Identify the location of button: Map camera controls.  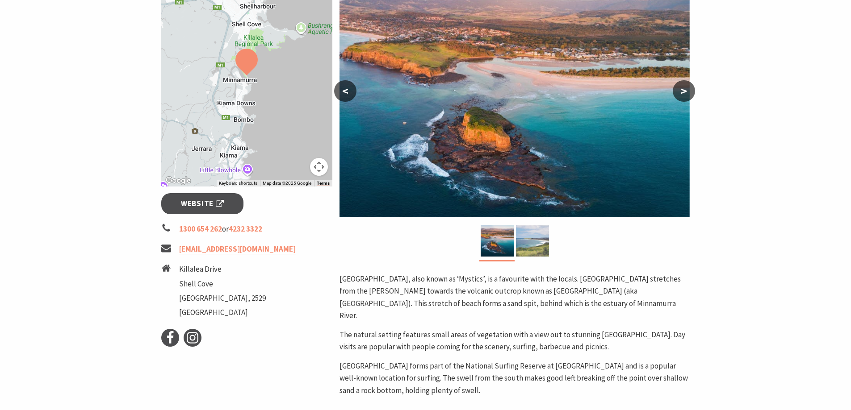
(319, 167).